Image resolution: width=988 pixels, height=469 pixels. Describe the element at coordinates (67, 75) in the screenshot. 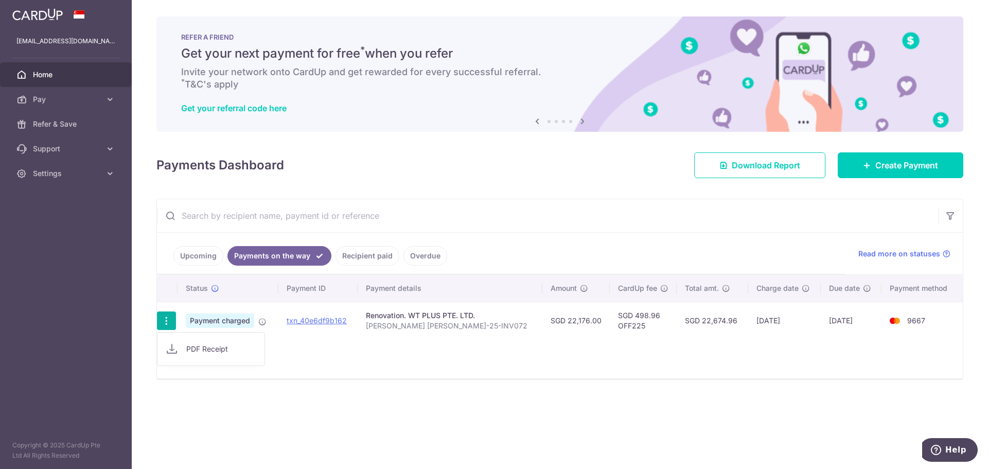

I see `span: Home` at that location.